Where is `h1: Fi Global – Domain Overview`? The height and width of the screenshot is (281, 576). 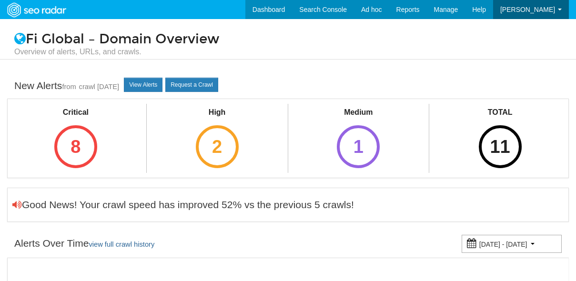 h1: Fi Global – Domain Overview is located at coordinates (288, 44).